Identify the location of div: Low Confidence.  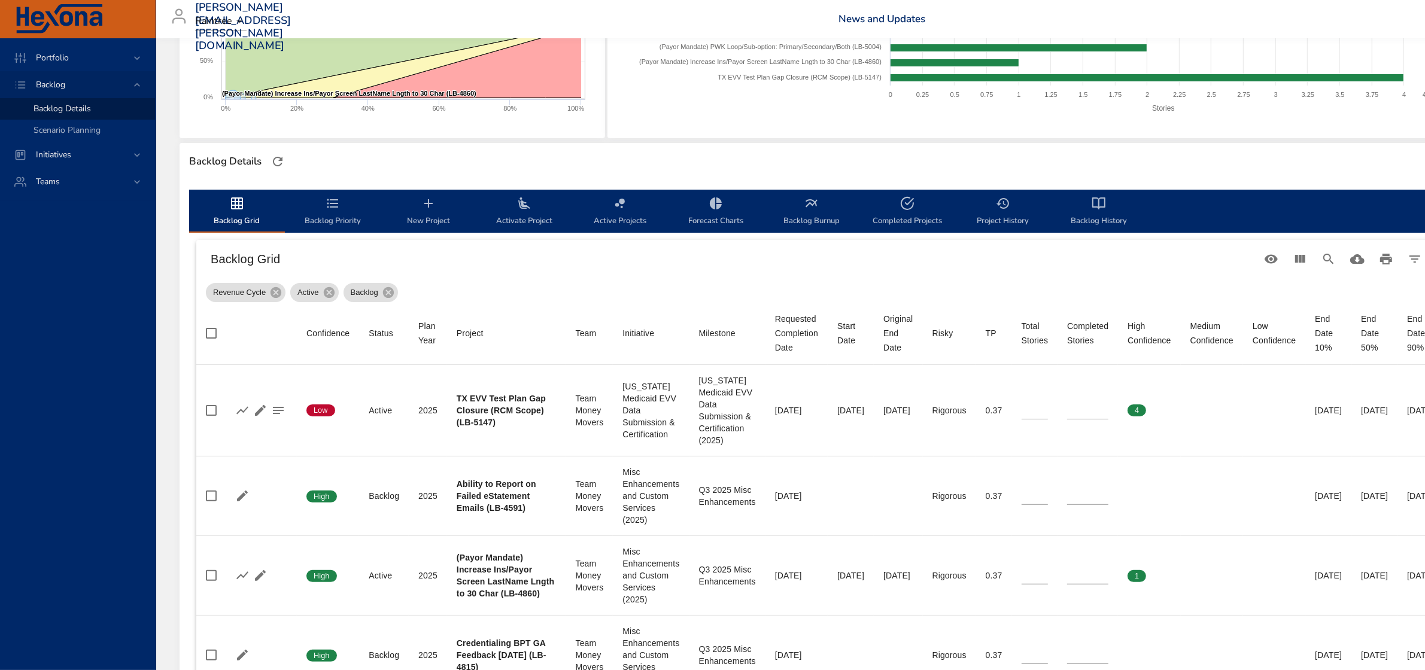
(1274, 333).